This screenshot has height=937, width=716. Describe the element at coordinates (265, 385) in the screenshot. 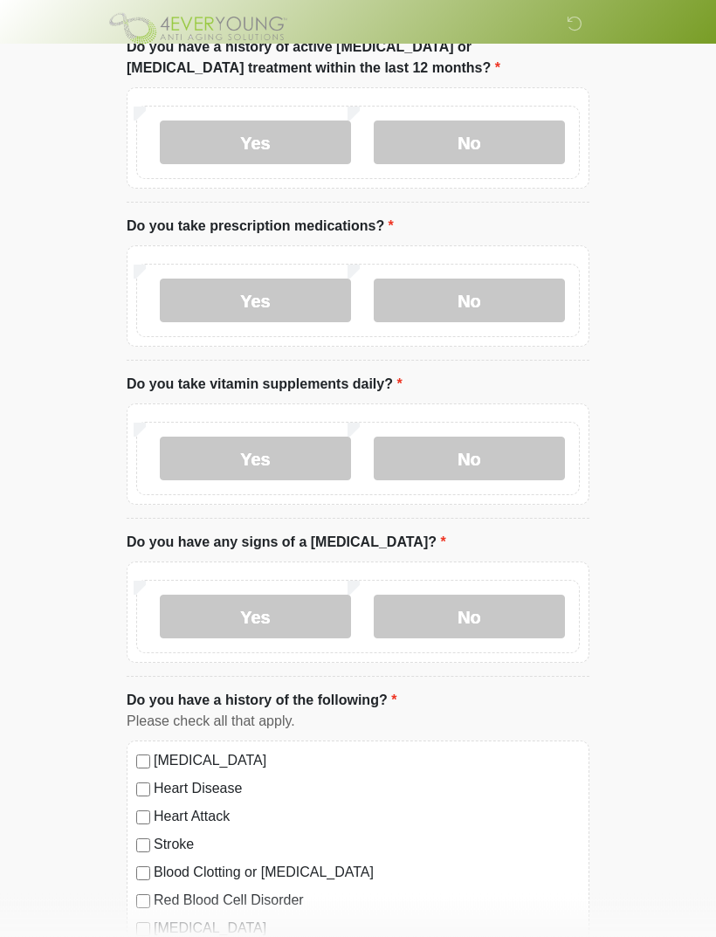

I see `label: Do you take vitamin supplements daily?` at that location.